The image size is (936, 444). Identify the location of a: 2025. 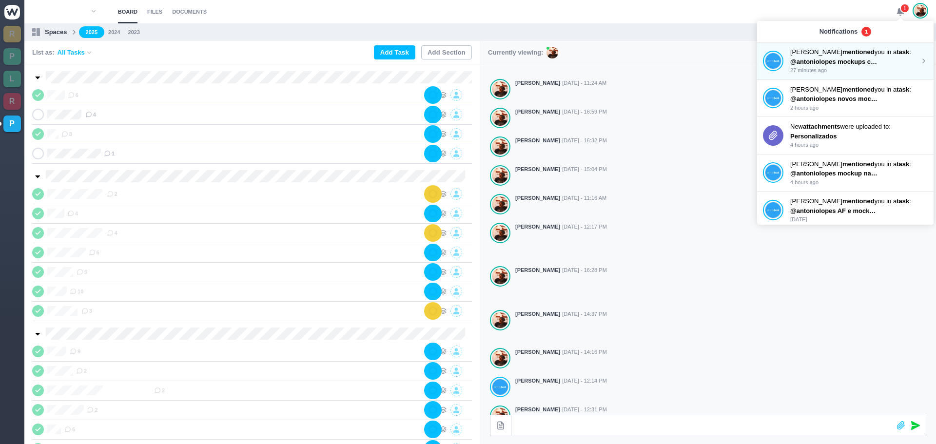
(92, 32).